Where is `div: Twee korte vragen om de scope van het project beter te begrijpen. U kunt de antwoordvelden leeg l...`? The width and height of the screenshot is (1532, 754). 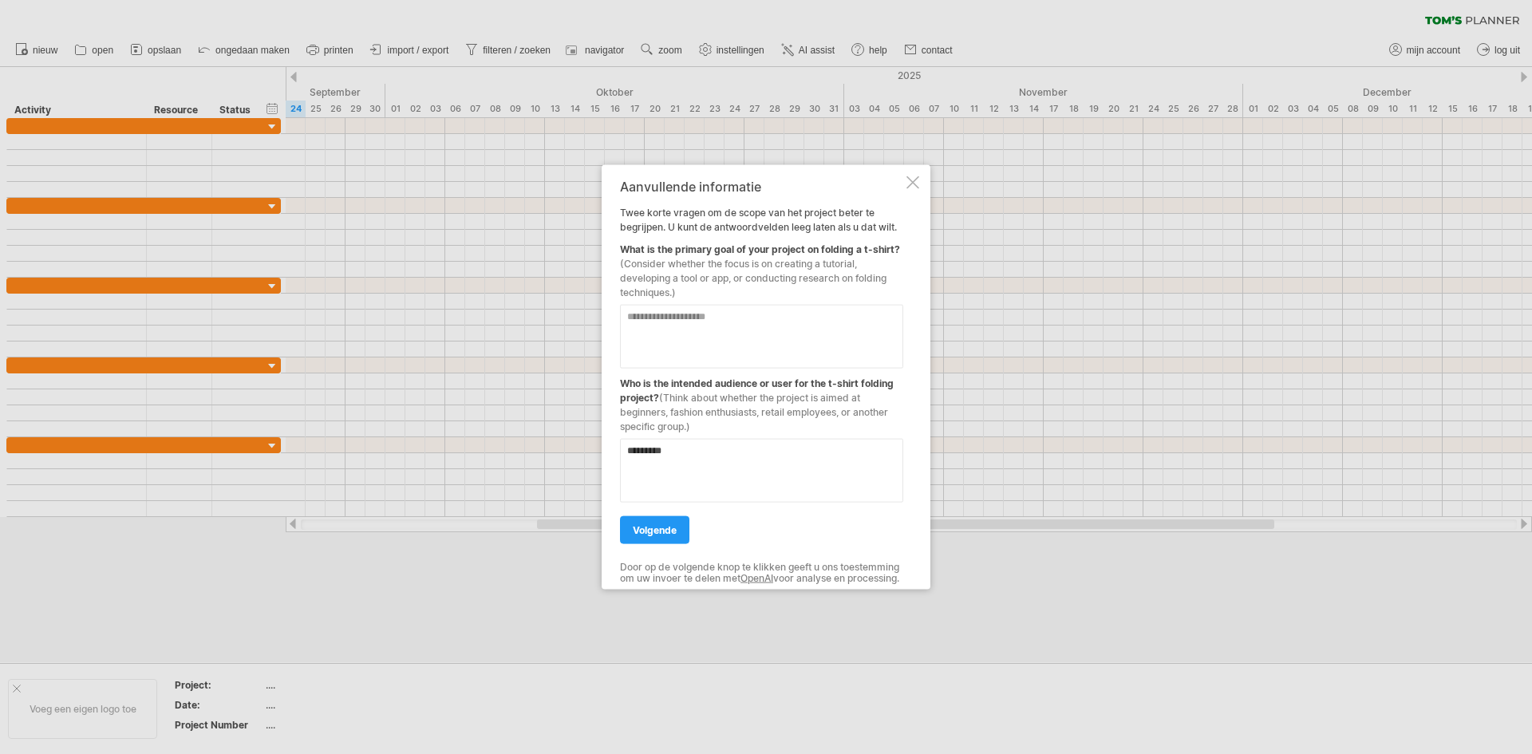 div: Twee korte vragen om de scope van het project beter te begrijpen. U kunt de antwoordvelden leeg l... is located at coordinates (761, 377).